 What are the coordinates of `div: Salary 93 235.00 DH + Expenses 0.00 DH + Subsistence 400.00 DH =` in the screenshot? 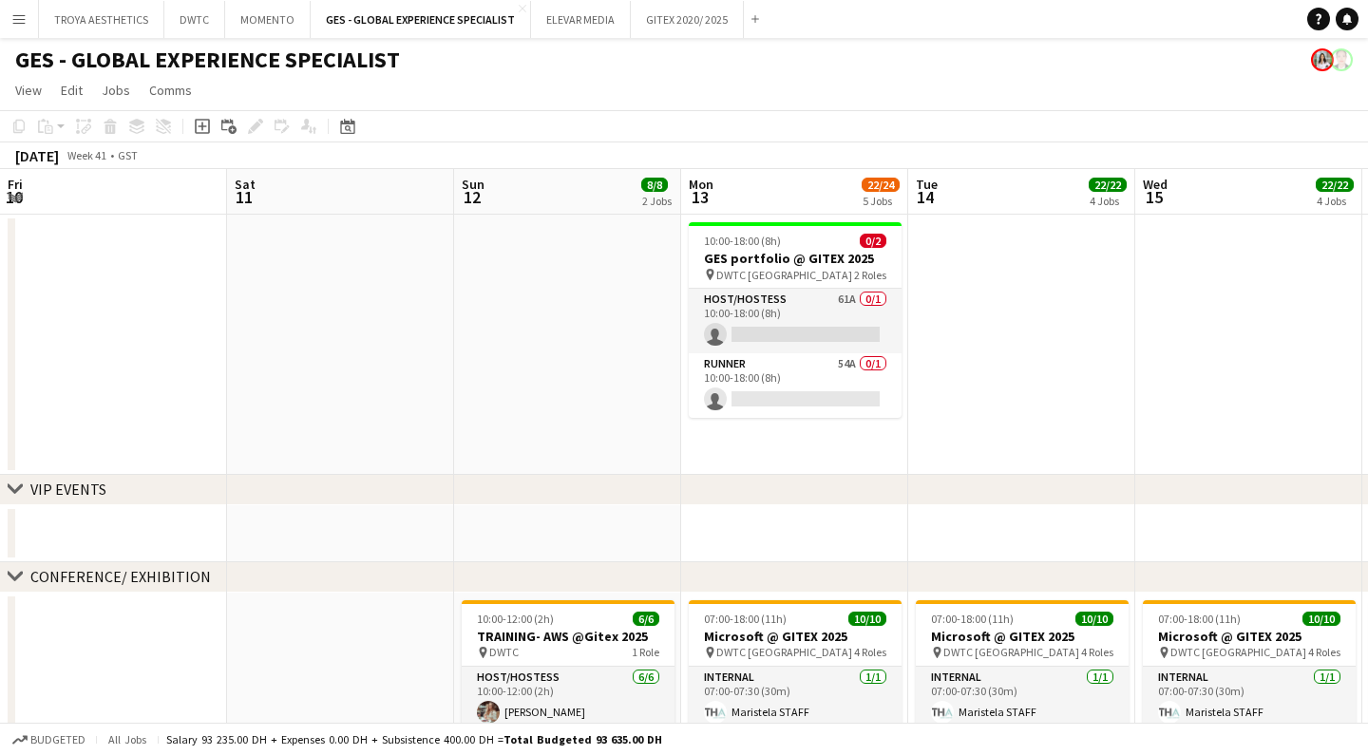 It's located at (414, 739).